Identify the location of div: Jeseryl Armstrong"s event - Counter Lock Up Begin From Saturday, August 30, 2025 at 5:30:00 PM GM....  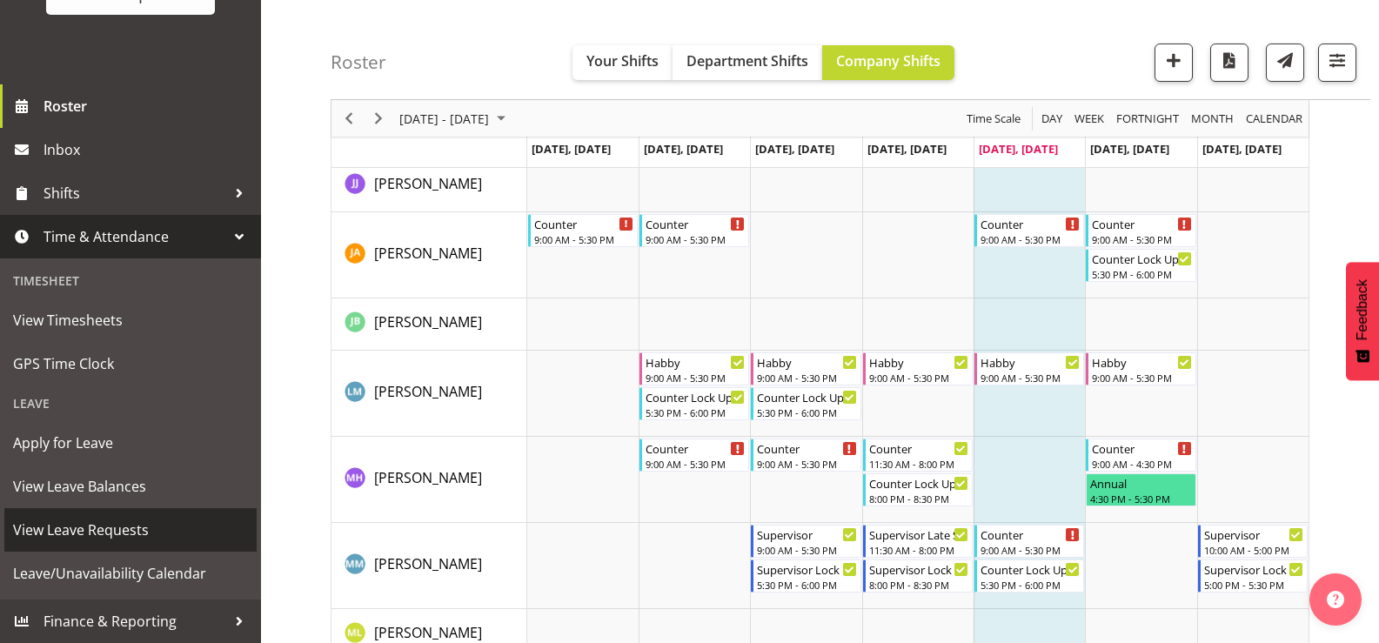
(1141, 265).